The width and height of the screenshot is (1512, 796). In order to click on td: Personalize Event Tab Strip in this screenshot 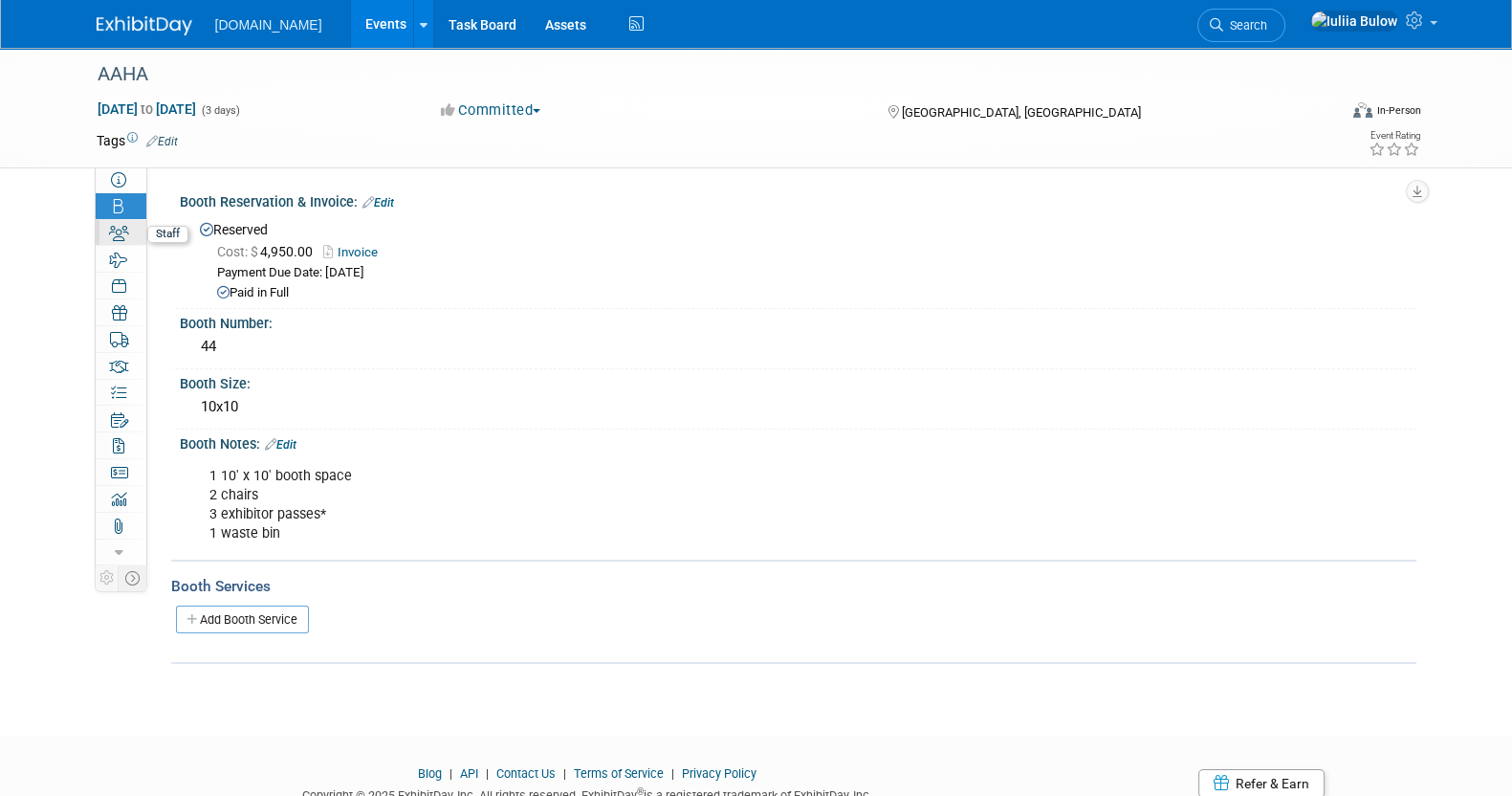, I will do `click(108, 578)`.